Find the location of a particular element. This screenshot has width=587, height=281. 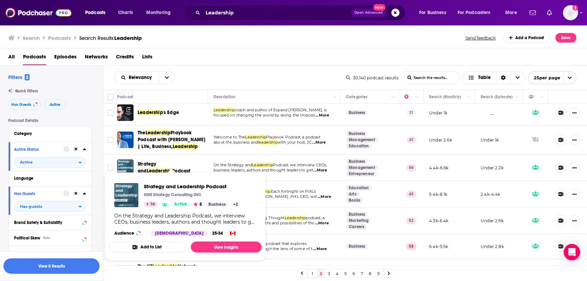

img: Podchaser - Follow, Share and Rate Podcasts is located at coordinates (38, 13).